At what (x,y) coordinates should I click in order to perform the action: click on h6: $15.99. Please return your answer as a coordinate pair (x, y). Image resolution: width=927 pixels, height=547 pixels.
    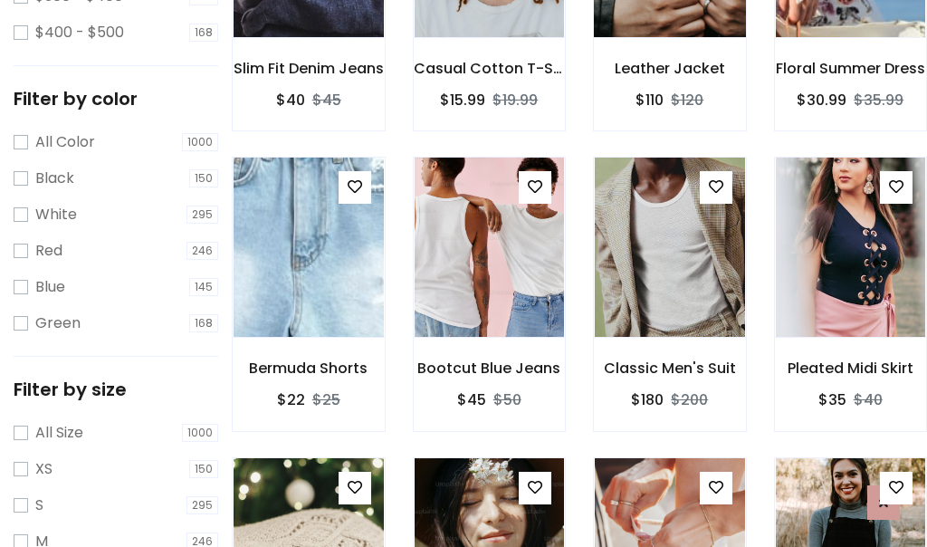
    Looking at the image, I should click on (463, 100).